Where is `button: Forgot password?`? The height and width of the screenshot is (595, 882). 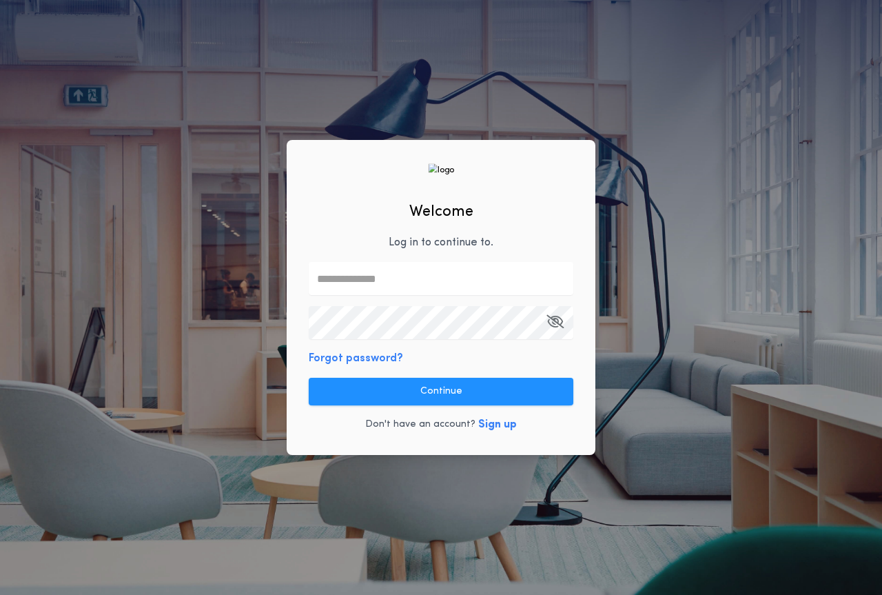 button: Forgot password? is located at coordinates (356, 358).